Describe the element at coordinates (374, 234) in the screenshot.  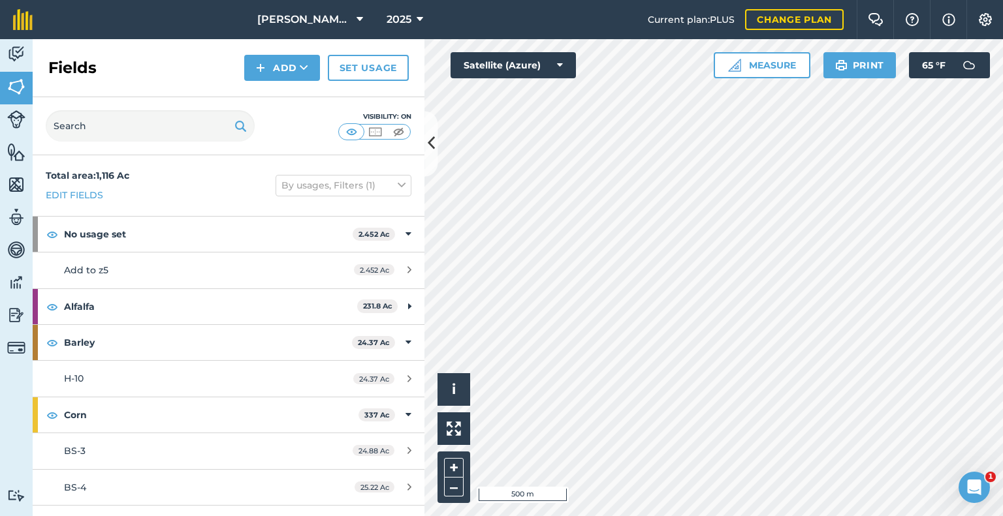
I see `strong: 2.452 Ac` at that location.